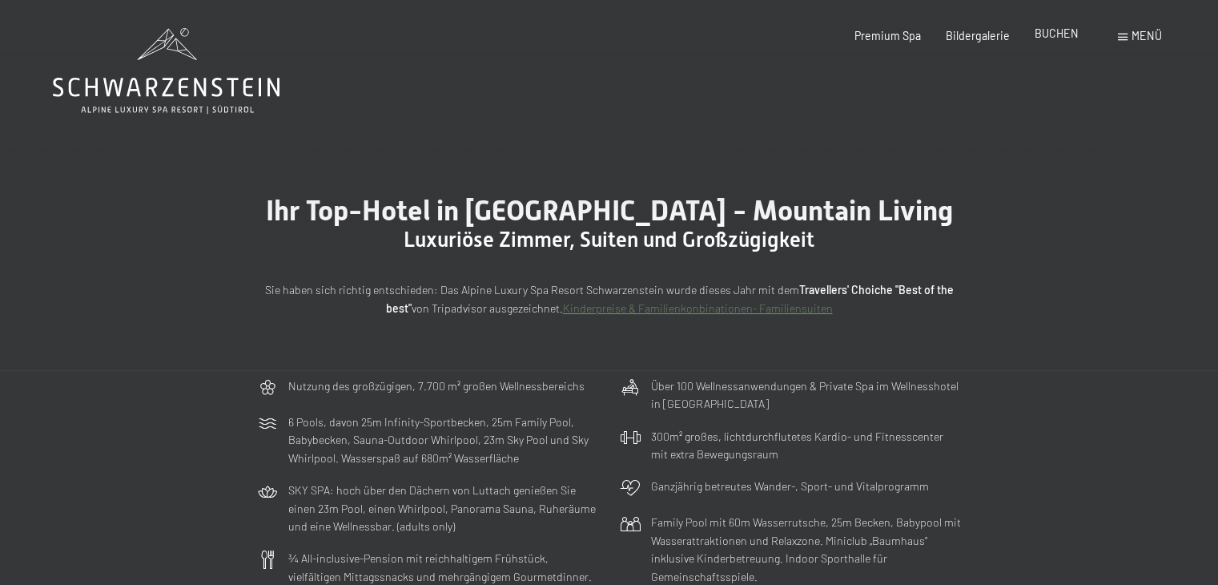 This screenshot has height=585, width=1218. I want to click on p: 6 Pools, davon 25m Infinity-Sportbecken, 25m Family Pool, Babybecken, Sauna-Outdoor Whirlpool, 23..., so click(444, 441).